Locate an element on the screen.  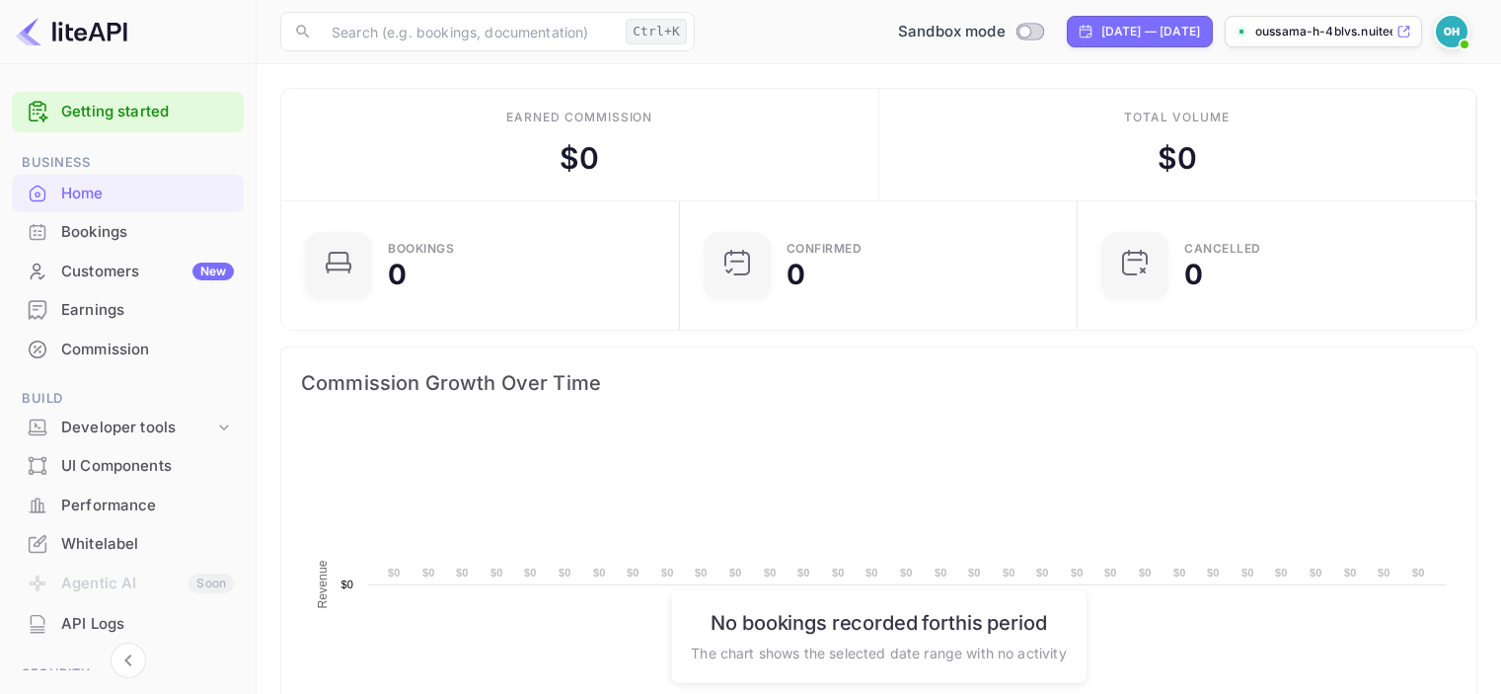
a: UI Components is located at coordinates (127, 465).